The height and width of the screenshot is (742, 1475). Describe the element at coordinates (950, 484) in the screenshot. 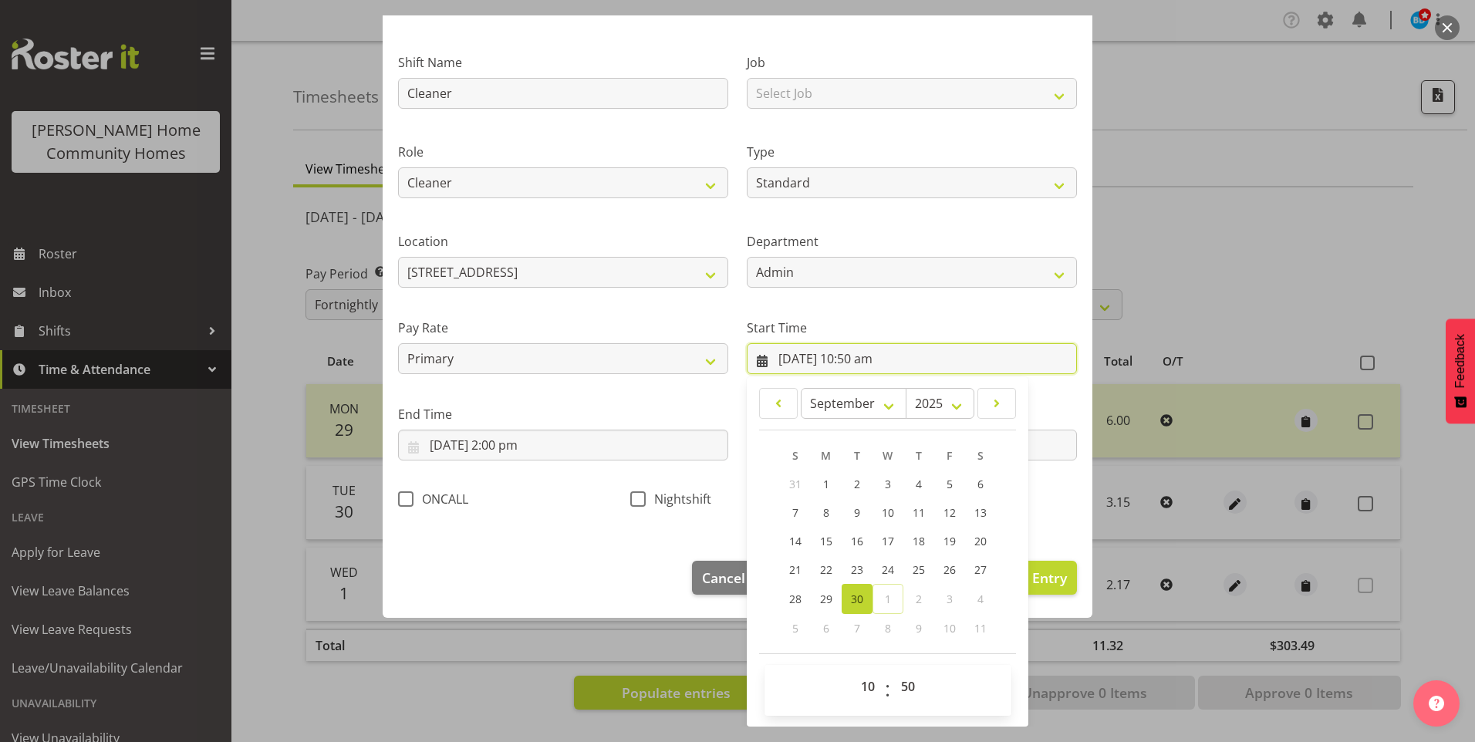

I see `a: 5` at that location.